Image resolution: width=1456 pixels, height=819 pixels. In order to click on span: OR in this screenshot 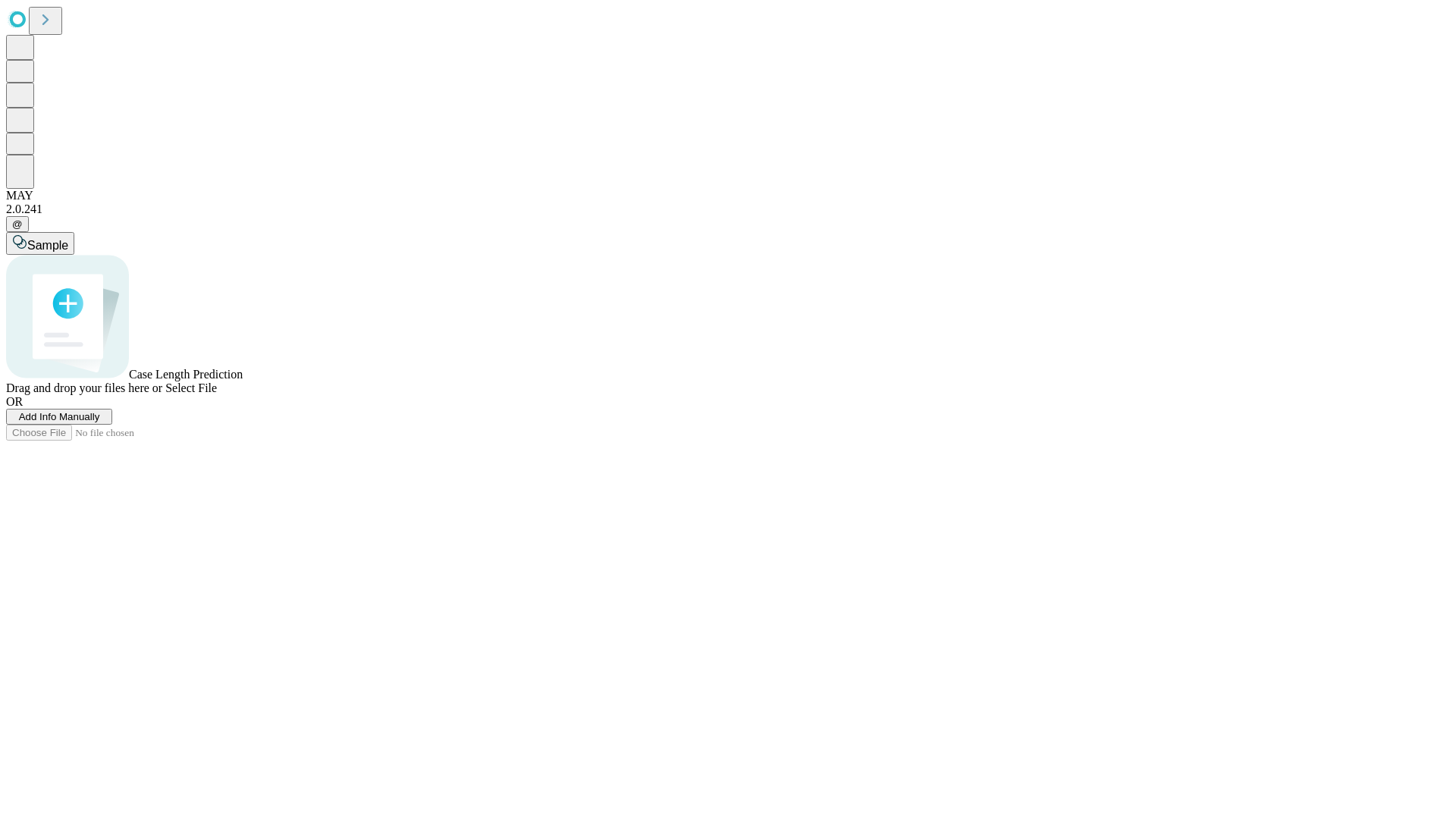, I will do `click(14, 401)`.